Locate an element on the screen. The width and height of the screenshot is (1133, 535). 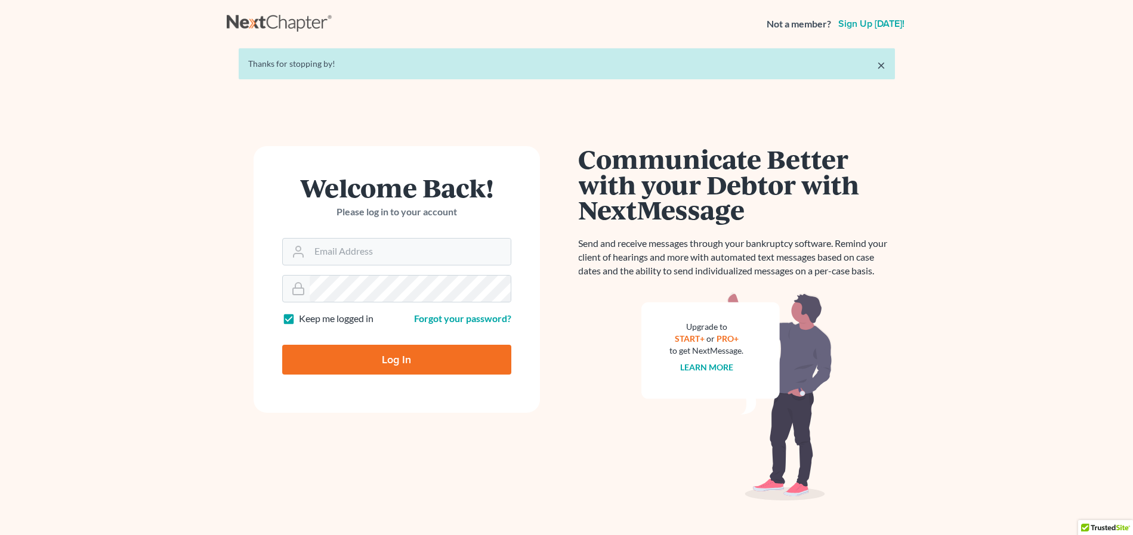
a: Learn more is located at coordinates (706, 367).